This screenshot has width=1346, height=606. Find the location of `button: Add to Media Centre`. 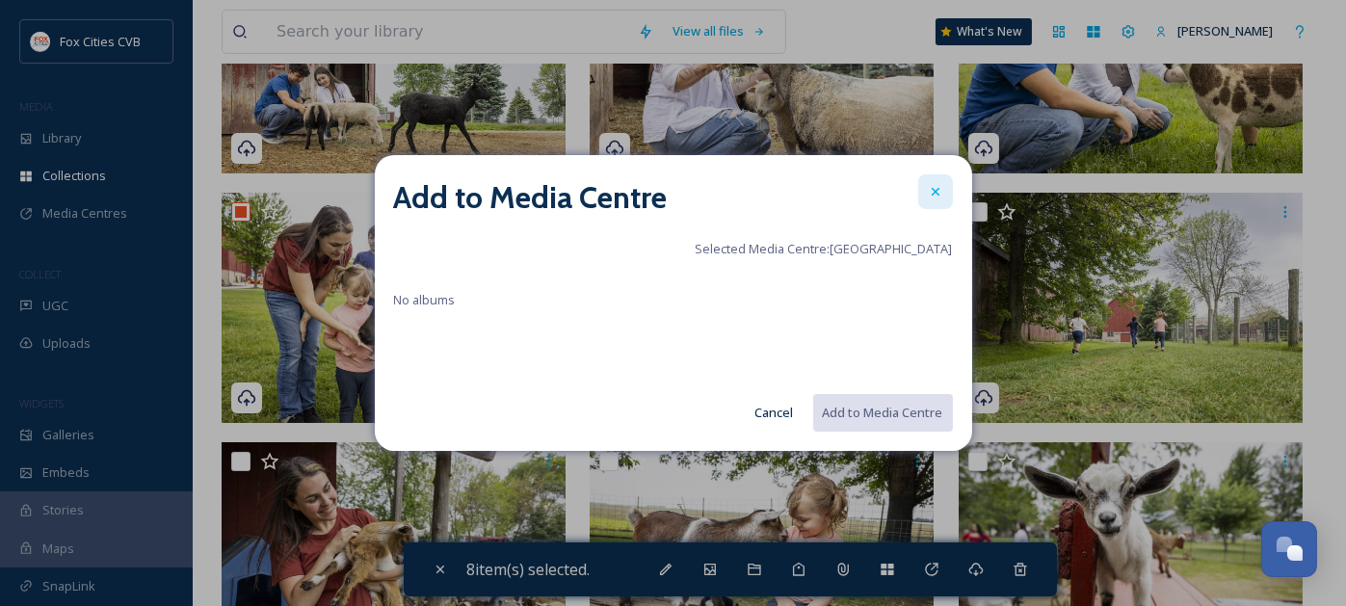

button: Add to Media Centre is located at coordinates (883, 412).